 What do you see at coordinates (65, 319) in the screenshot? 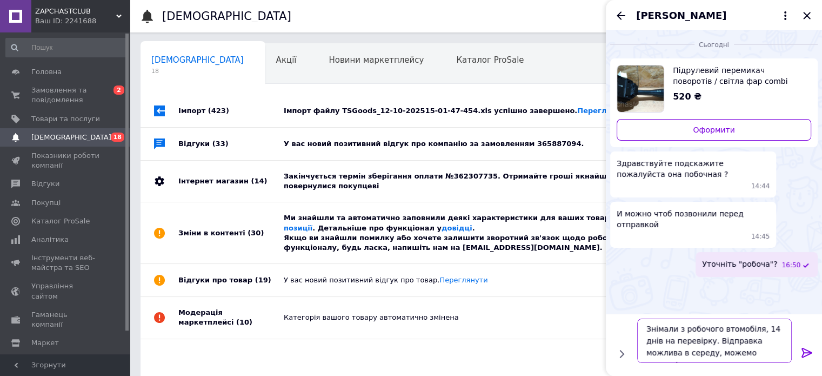
I see `span: Гаманець компанії` at bounding box center [65, 319].